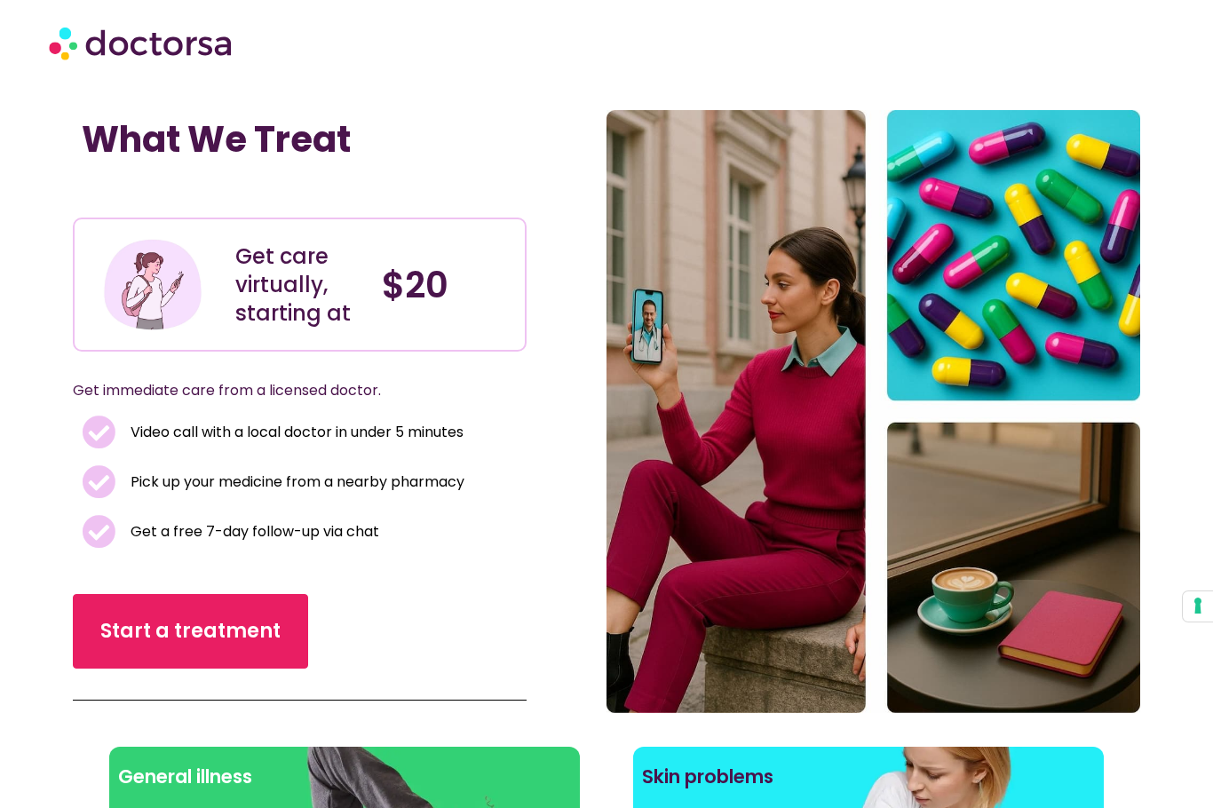 This screenshot has height=808, width=1213. Describe the element at coordinates (868, 777) in the screenshot. I see `h2: Skin problems` at that location.